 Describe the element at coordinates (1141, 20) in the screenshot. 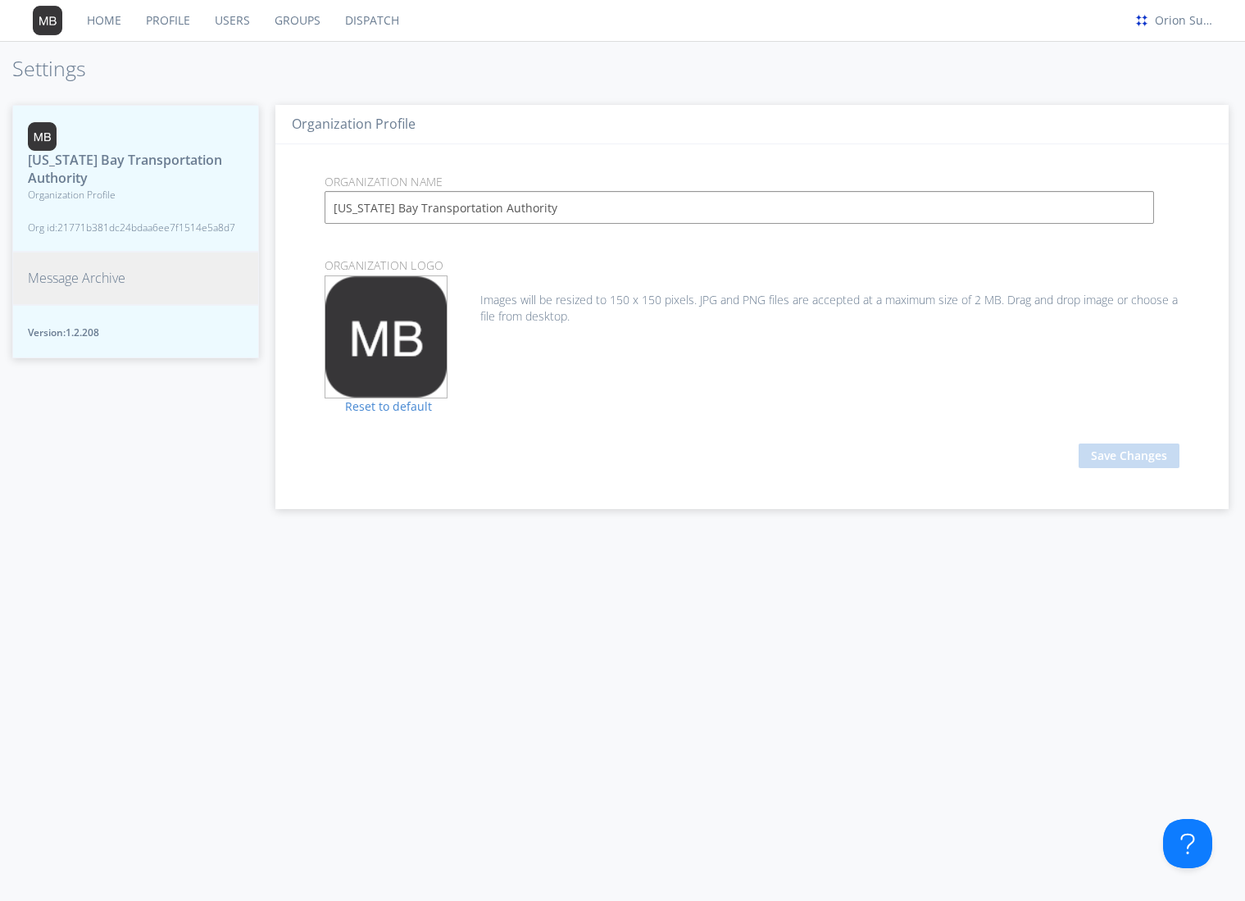

I see `img: ecb9e2cea3d84ace8bf4c9269b4bf077` at that location.